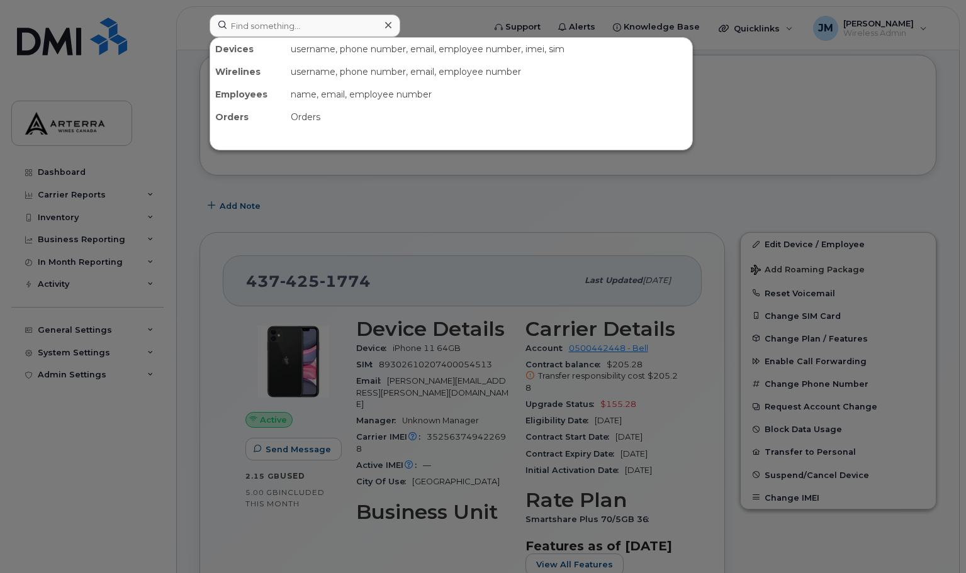 The height and width of the screenshot is (573, 966). Describe the element at coordinates (305, 26) in the screenshot. I see `input: Find something...` at that location.